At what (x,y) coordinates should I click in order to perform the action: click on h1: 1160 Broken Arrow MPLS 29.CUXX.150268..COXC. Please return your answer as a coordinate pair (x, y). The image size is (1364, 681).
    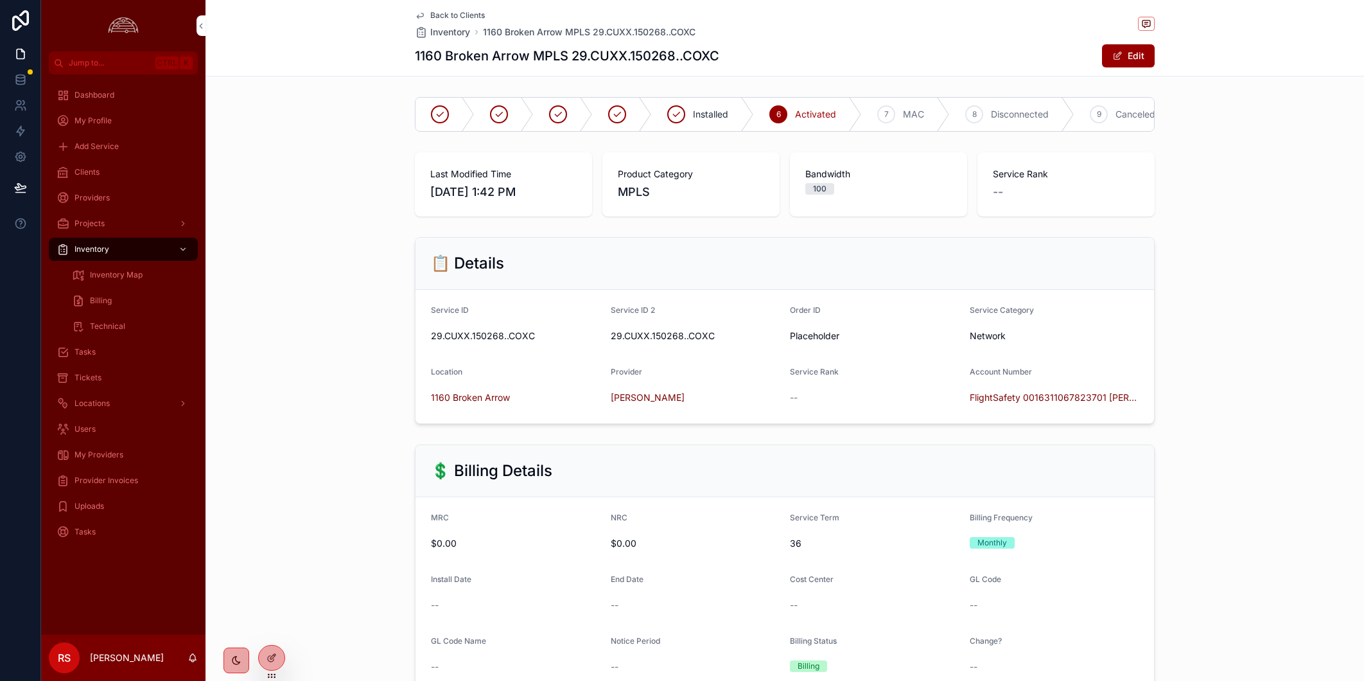
    Looking at the image, I should click on (567, 56).